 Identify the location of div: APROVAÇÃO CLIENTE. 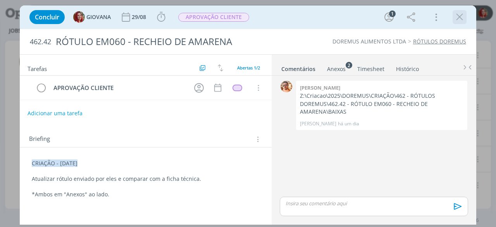
(119, 88).